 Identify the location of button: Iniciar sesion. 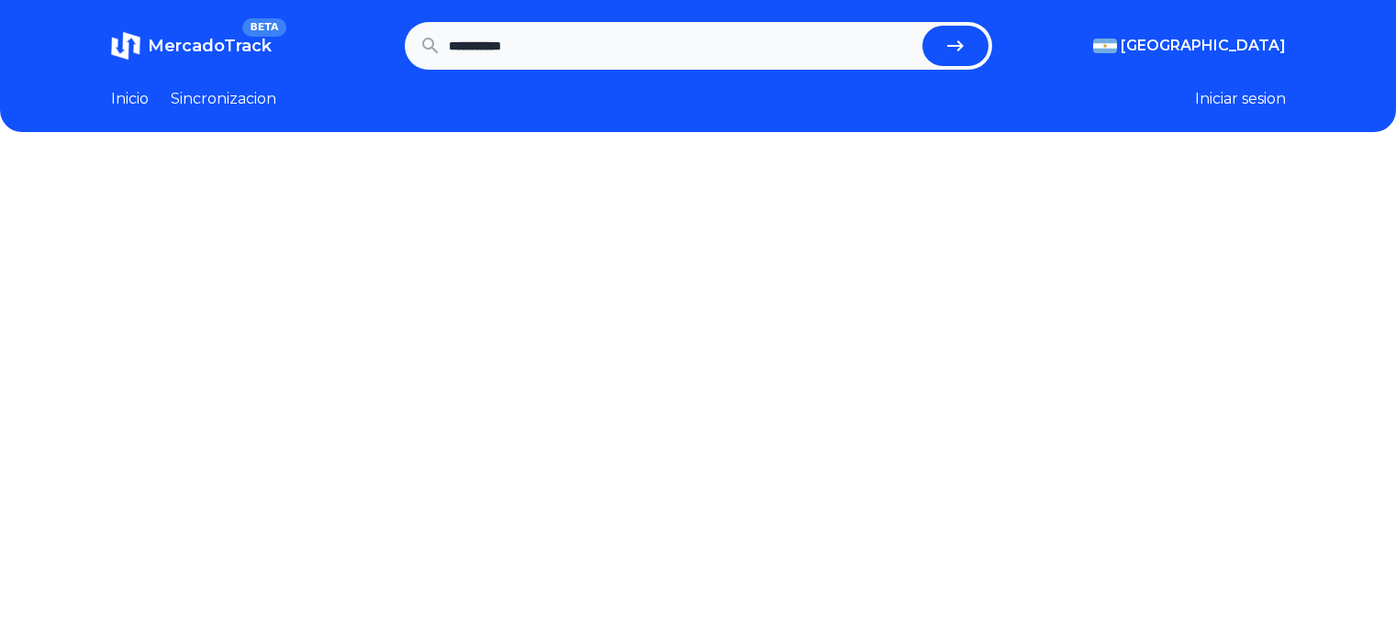
(1240, 99).